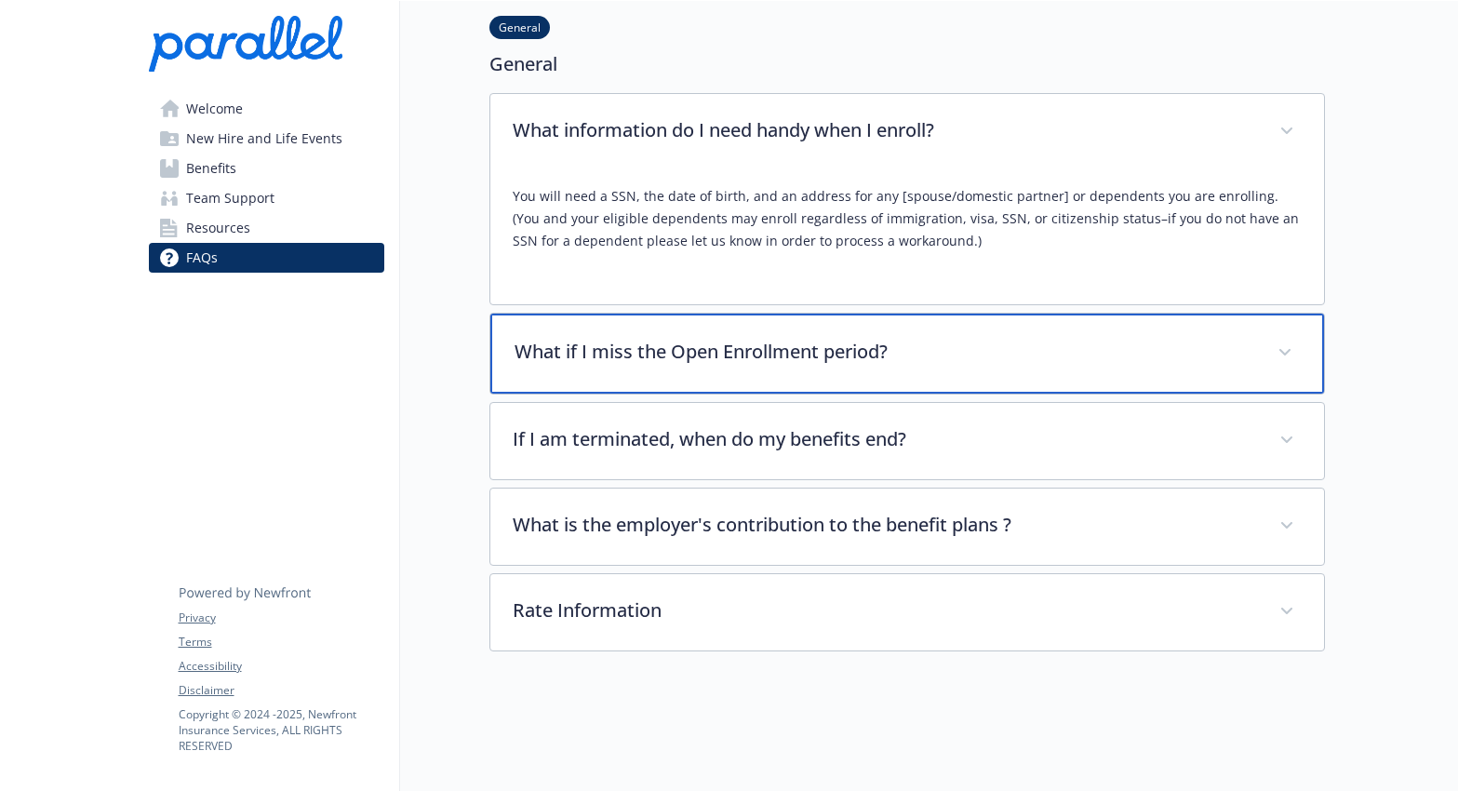 The height and width of the screenshot is (791, 1458). I want to click on span: Benefits, so click(211, 168).